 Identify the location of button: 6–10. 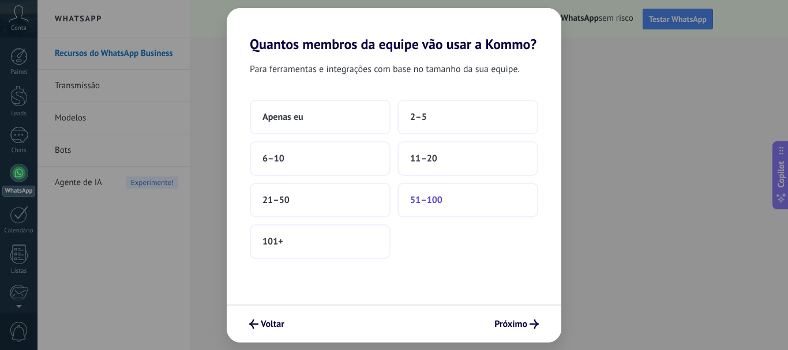
(320, 159).